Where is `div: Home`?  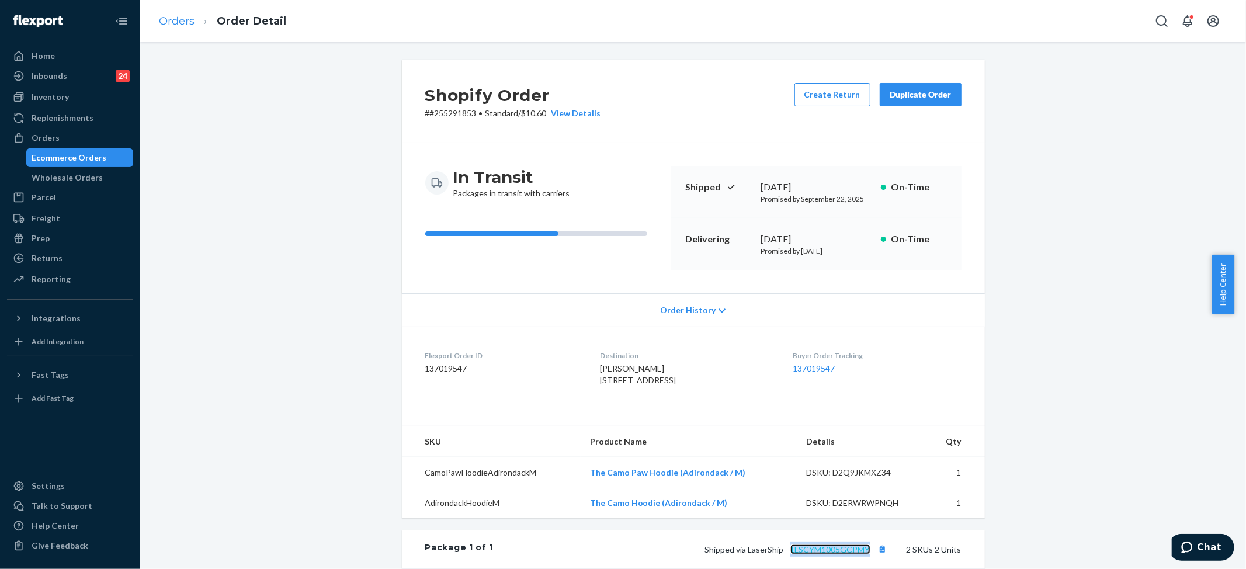 div: Home is located at coordinates (43, 56).